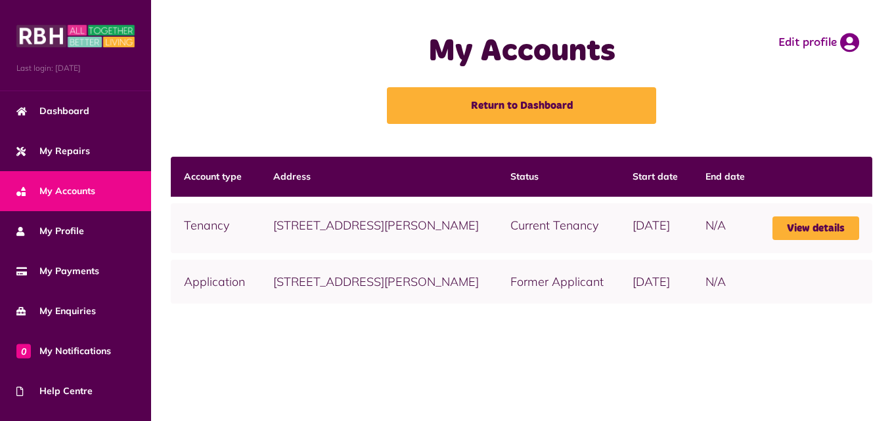 This screenshot has width=892, height=421. What do you see at coordinates (215, 228) in the screenshot?
I see `td: Tenancy` at bounding box center [215, 228].